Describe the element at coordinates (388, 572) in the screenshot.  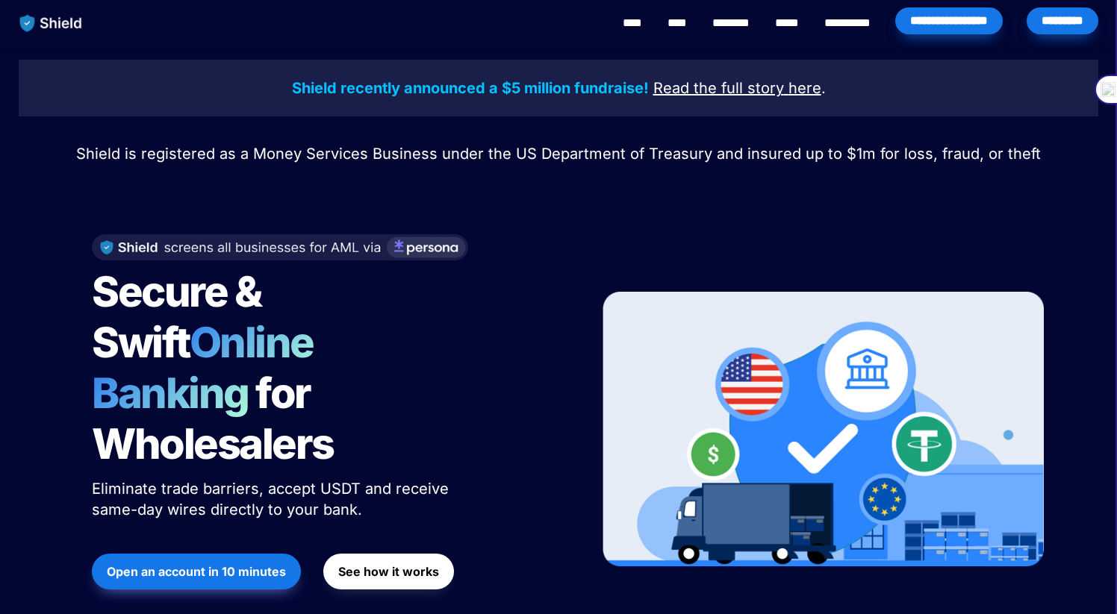
I see `button: See how it works` at that location.